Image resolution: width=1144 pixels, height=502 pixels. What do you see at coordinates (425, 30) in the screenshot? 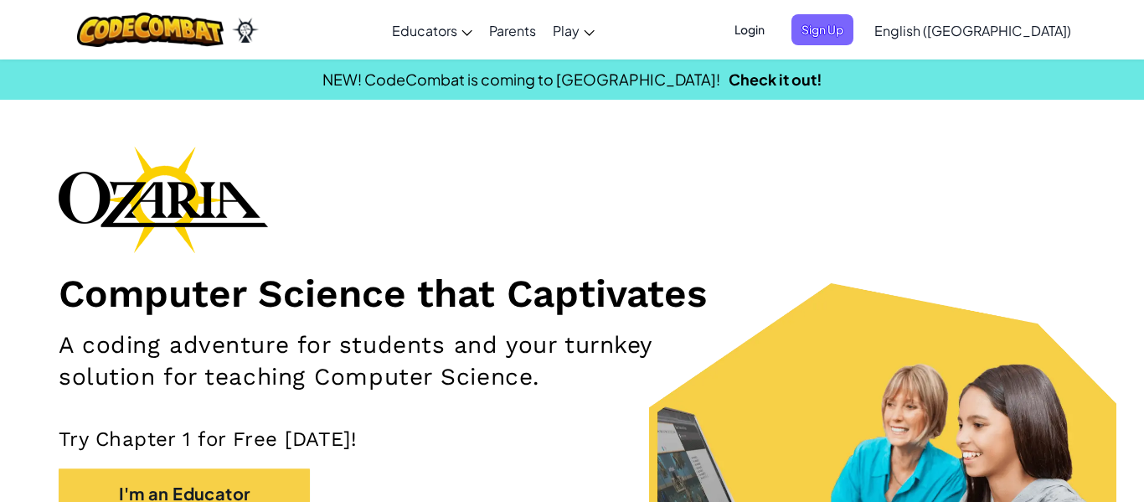
I see `span: Educators` at bounding box center [425, 30].